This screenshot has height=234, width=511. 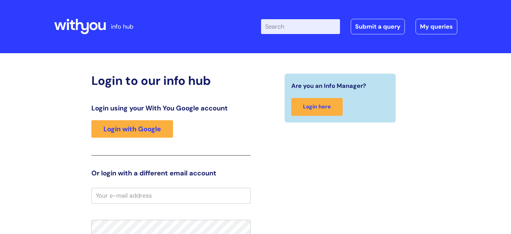 What do you see at coordinates (171, 80) in the screenshot?
I see `h2: Login to our info hub` at bounding box center [171, 80].